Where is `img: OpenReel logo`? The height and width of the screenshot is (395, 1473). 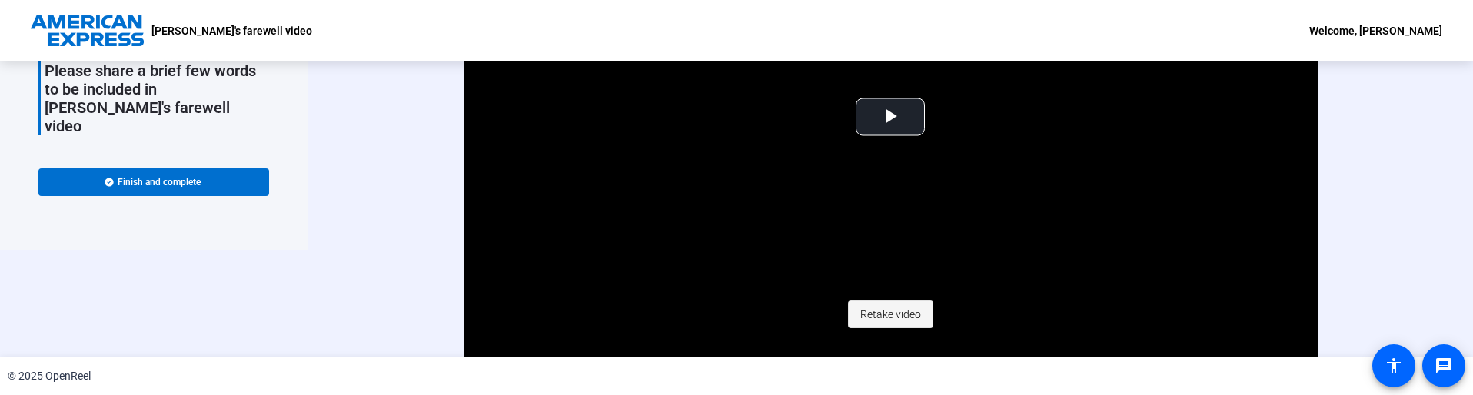 img: OpenReel logo is located at coordinates (87, 31).